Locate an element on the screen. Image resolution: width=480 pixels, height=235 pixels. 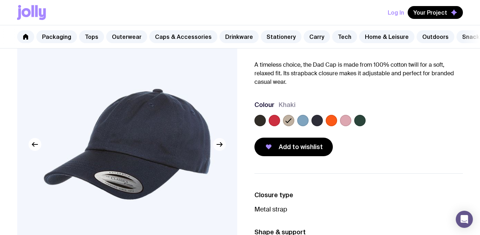
button: Log In is located at coordinates (396, 12).